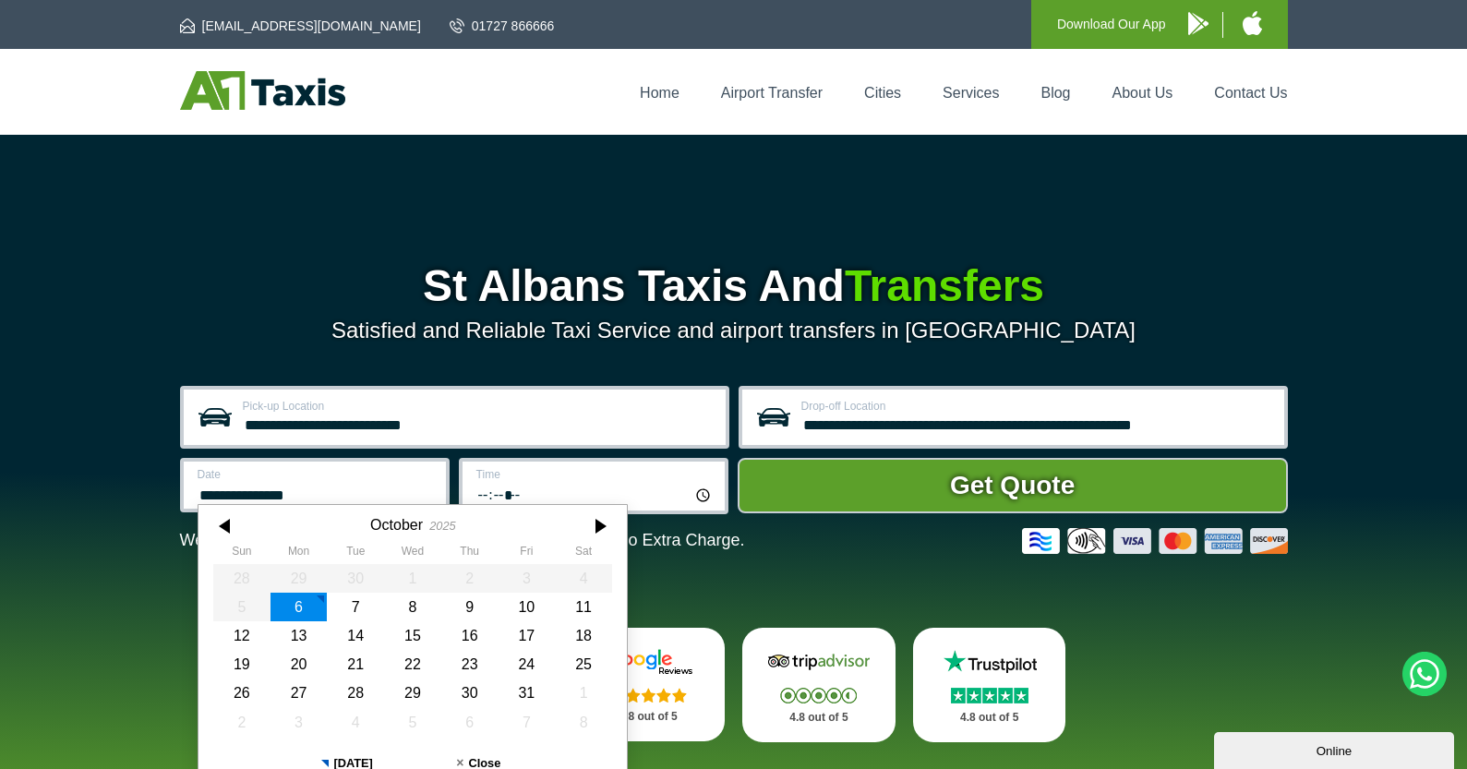  Describe the element at coordinates (478, 406) in the screenshot. I see `label: Pick-up Location` at that location.